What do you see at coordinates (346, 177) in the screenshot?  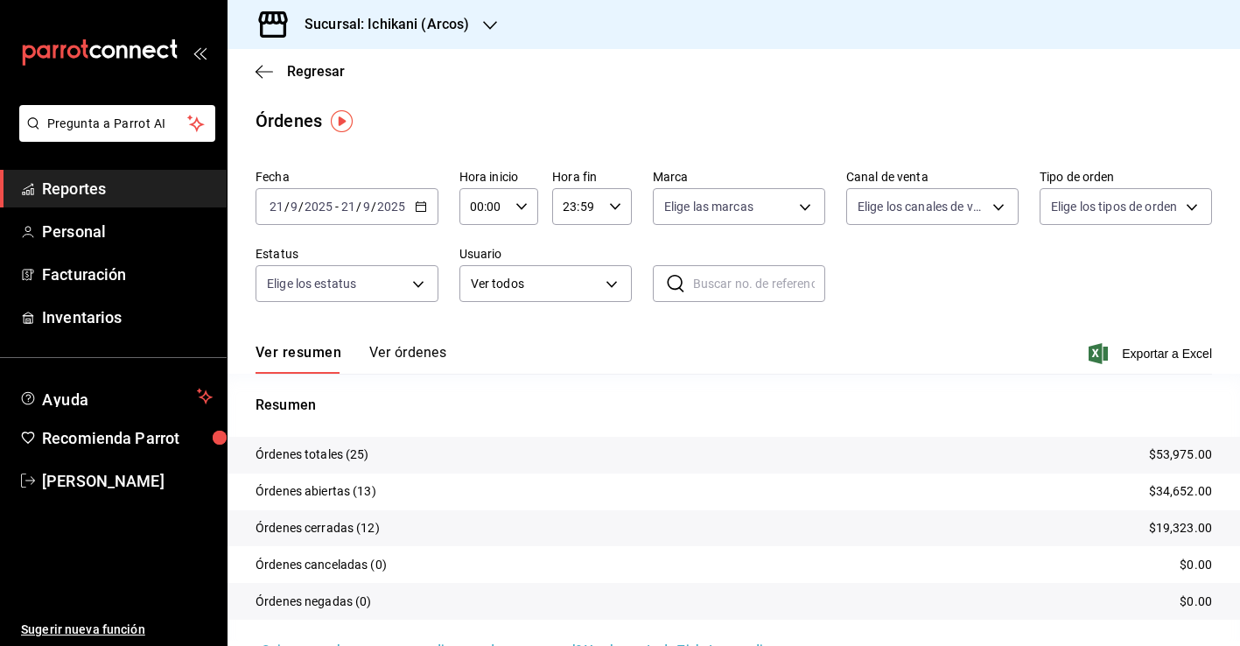 I see `label: Fecha` at bounding box center [346, 177].